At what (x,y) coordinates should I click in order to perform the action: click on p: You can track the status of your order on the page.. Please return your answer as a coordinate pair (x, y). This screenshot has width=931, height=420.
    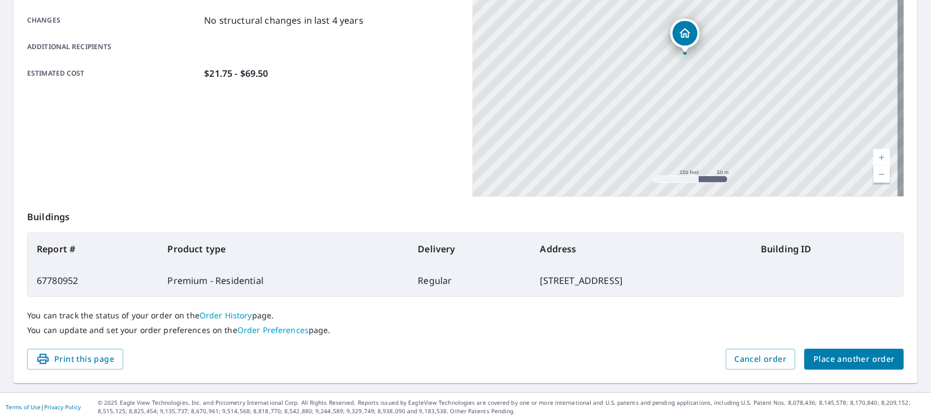
    Looking at the image, I should click on (465, 316).